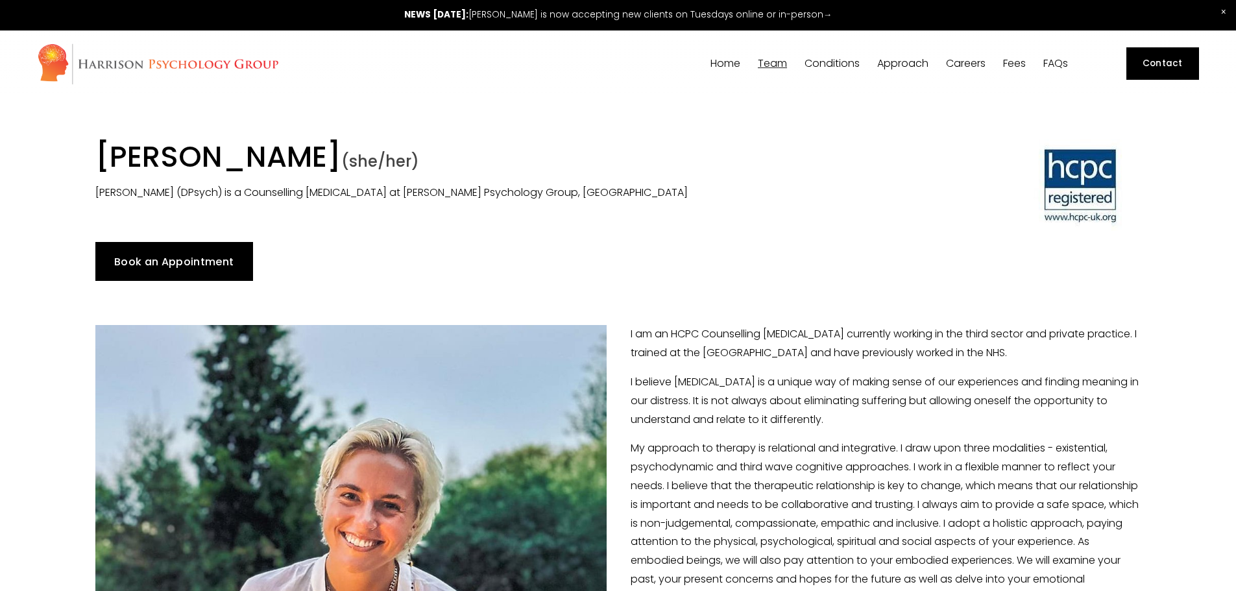 Image resolution: width=1236 pixels, height=591 pixels. Describe the element at coordinates (380, 161) in the screenshot. I see `span: (she/her)` at that location.